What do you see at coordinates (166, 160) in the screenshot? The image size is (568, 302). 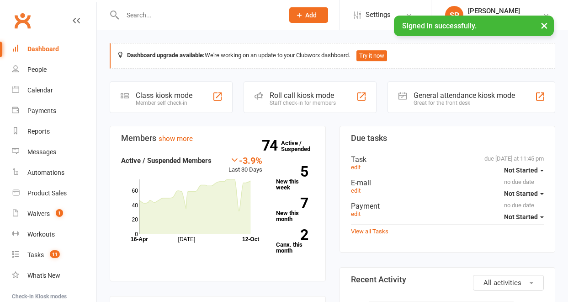 I see `strong: Active / Suspended Members` at bounding box center [166, 160].